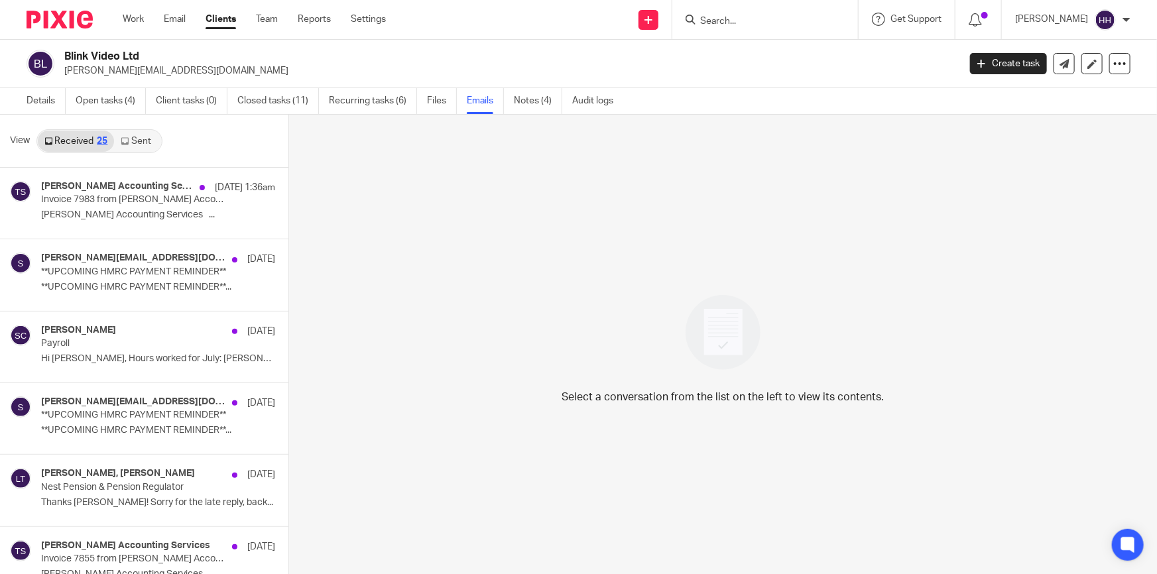 The image size is (1157, 574). What do you see at coordinates (278, 101) in the screenshot?
I see `a: Closed tasks (11)` at bounding box center [278, 101].